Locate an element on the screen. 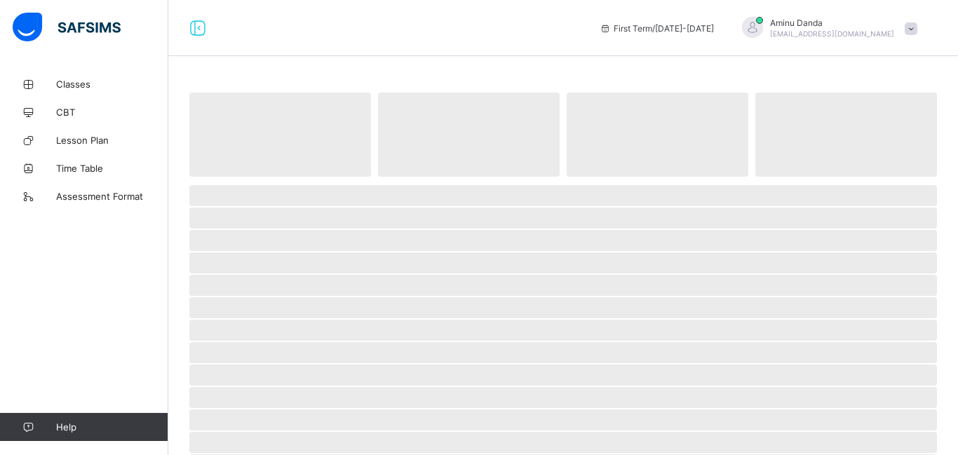 The image size is (958, 455). span: Lesson Plan is located at coordinates (112, 140).